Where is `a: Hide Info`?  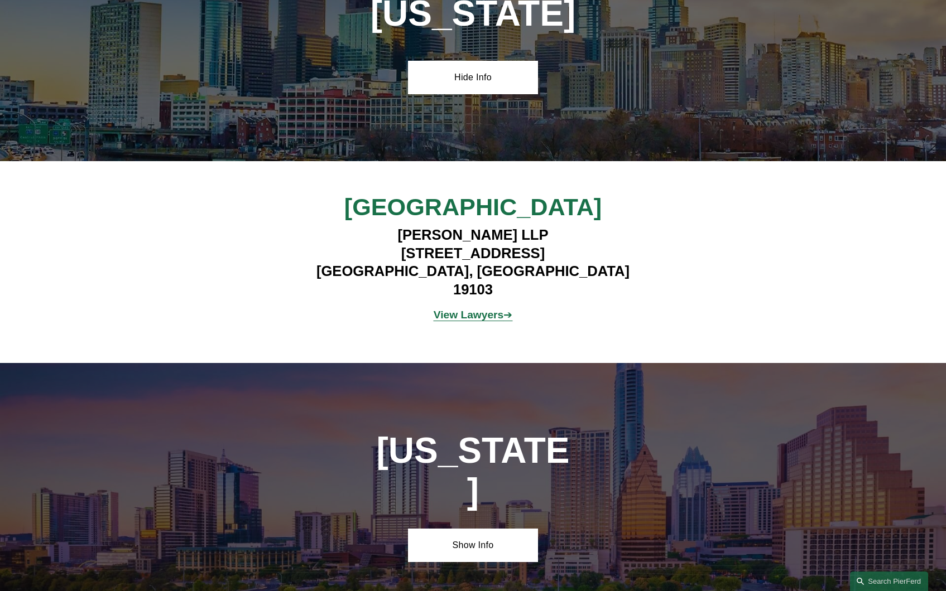
a: Hide Info is located at coordinates (473, 78).